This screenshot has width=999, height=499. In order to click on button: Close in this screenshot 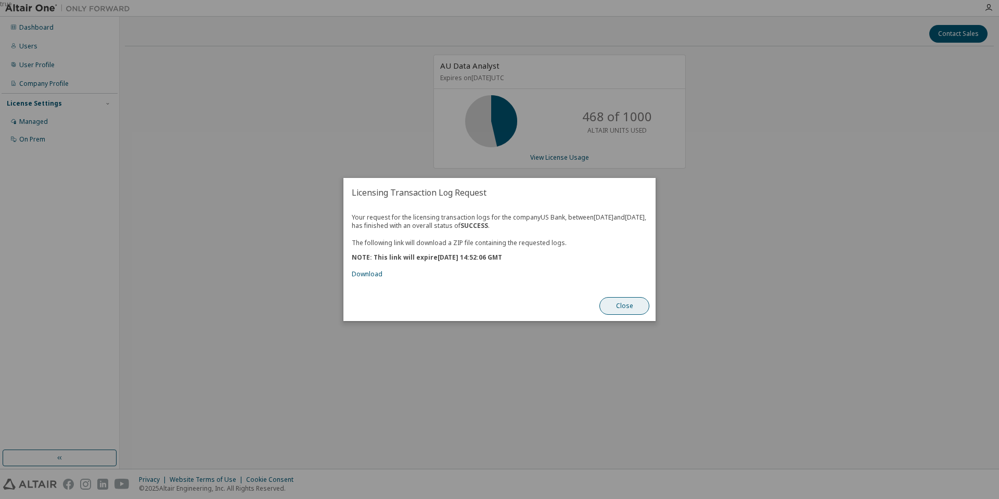, I will do `click(624, 306)`.